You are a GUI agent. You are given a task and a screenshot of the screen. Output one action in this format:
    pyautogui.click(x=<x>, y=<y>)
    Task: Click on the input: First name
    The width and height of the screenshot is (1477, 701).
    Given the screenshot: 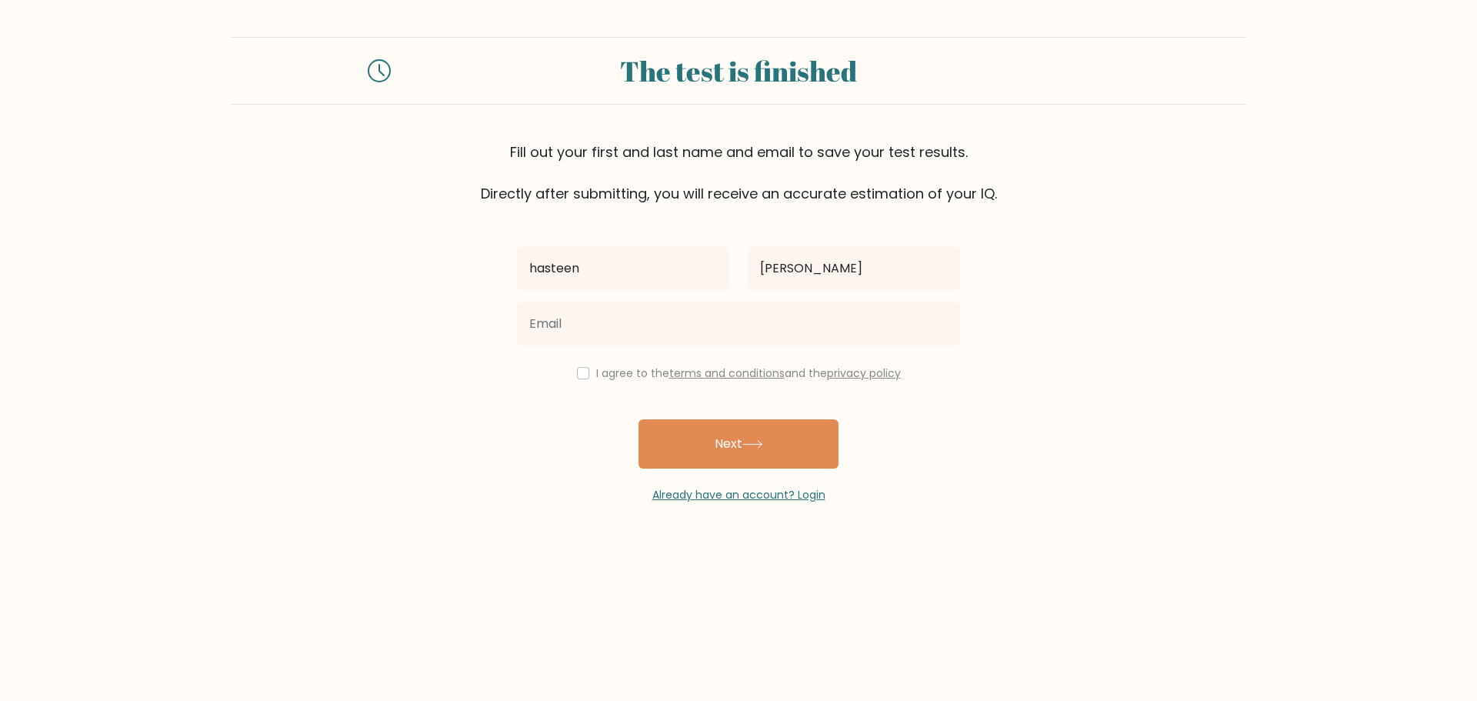 What is the action you would take?
    pyautogui.click(x=623, y=269)
    